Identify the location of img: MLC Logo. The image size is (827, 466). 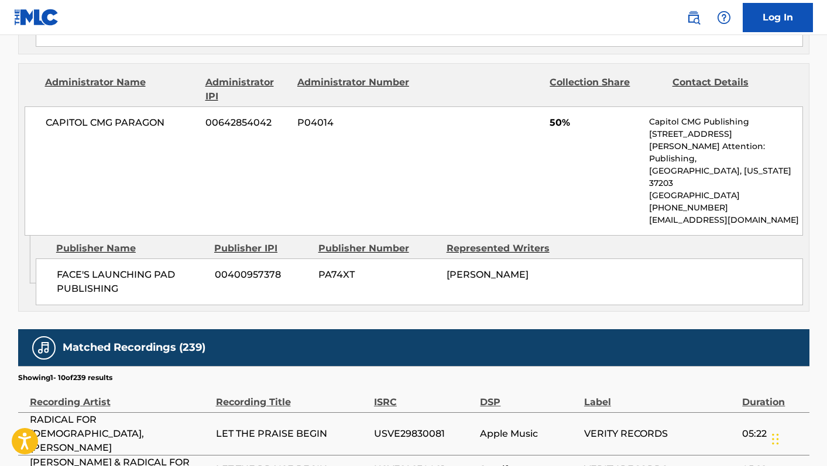
(36, 17).